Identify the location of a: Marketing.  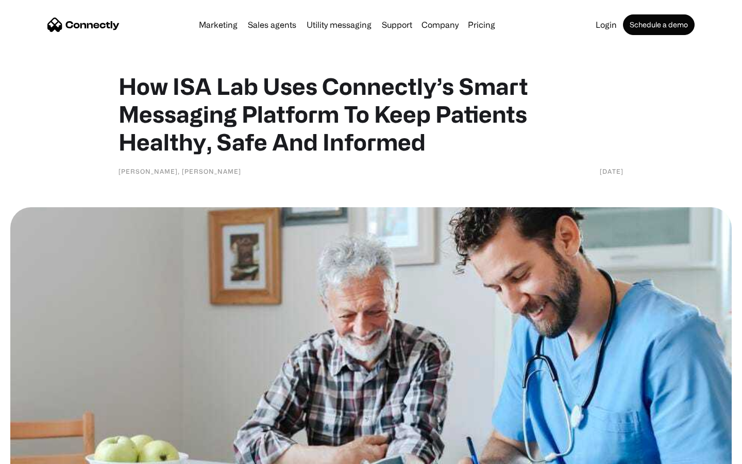
(218, 25).